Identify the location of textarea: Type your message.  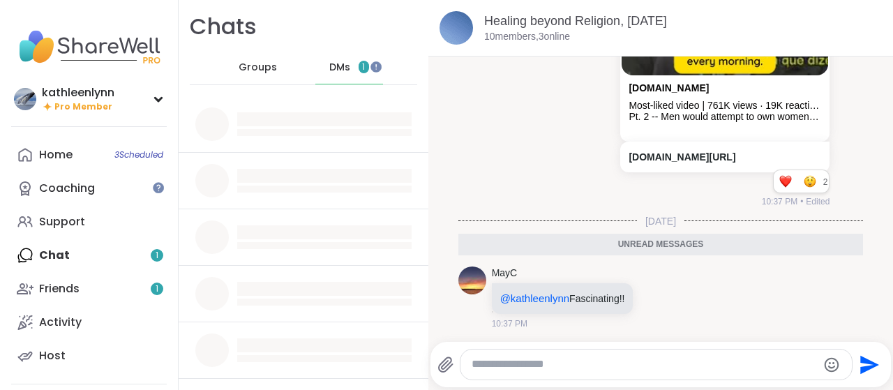
(644, 364).